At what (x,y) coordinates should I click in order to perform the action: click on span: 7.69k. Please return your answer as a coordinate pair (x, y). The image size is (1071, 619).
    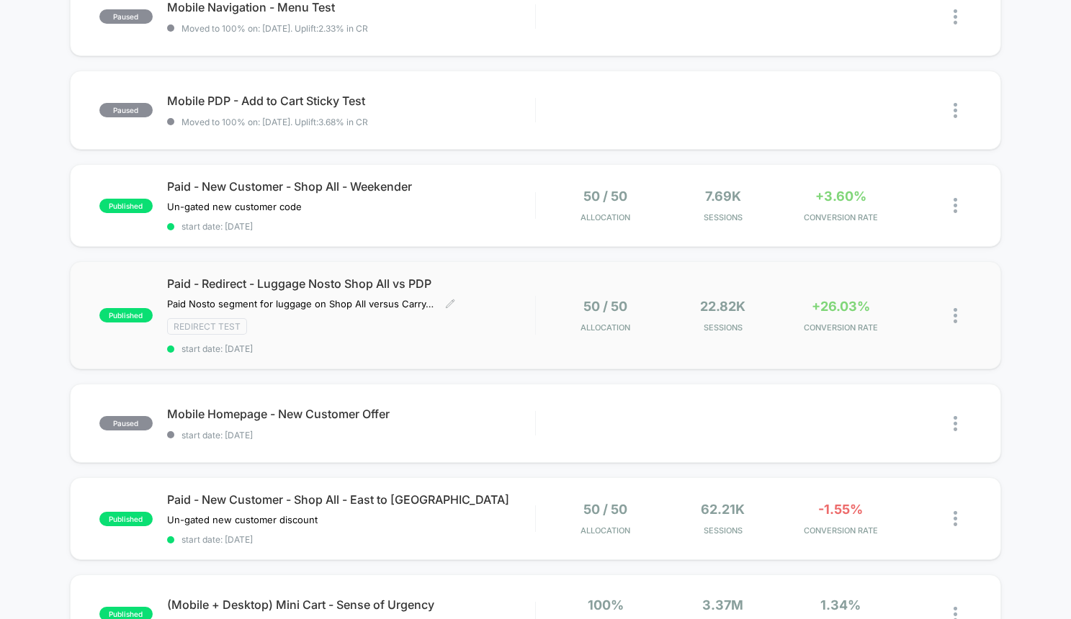
    Looking at the image, I should click on (723, 196).